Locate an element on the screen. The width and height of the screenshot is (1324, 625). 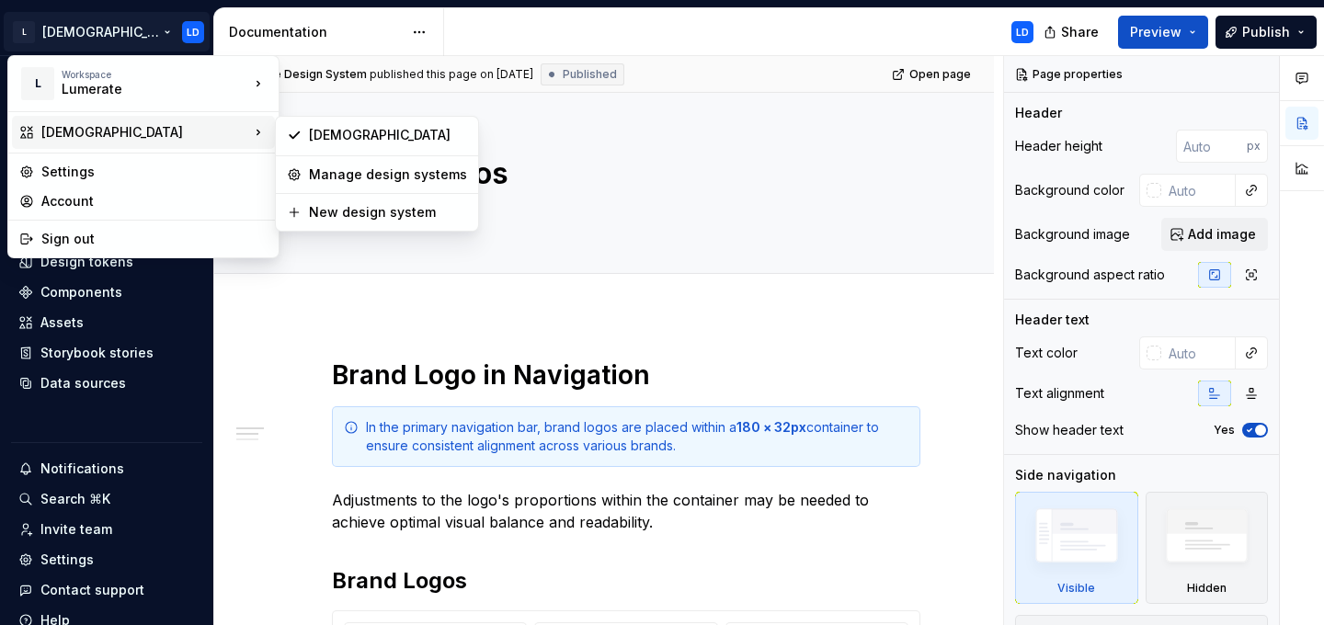
div: Account is located at coordinates (154, 201).